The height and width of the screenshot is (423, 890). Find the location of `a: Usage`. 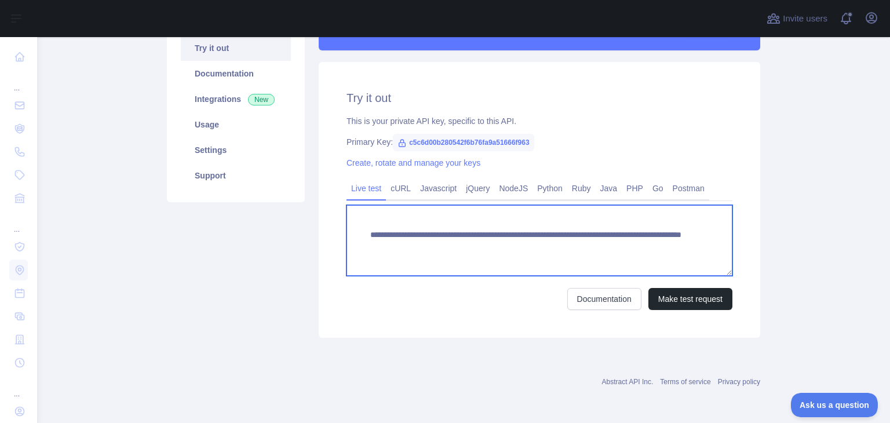

a: Usage is located at coordinates (236, 125).